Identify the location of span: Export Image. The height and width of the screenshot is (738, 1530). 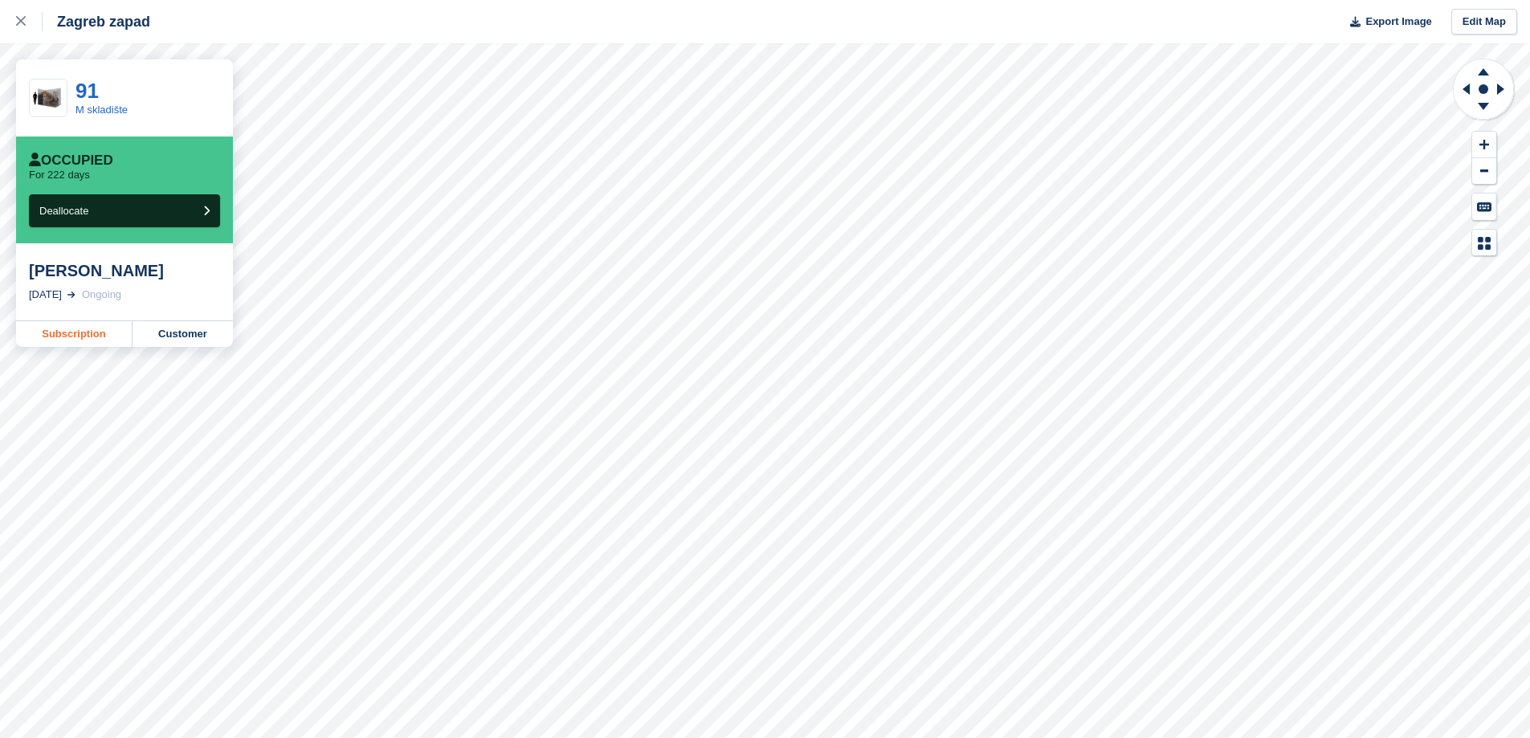
(1398, 22).